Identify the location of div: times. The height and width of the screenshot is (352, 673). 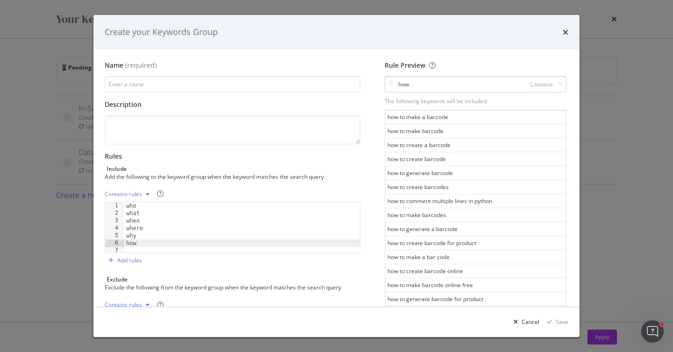
(565, 32).